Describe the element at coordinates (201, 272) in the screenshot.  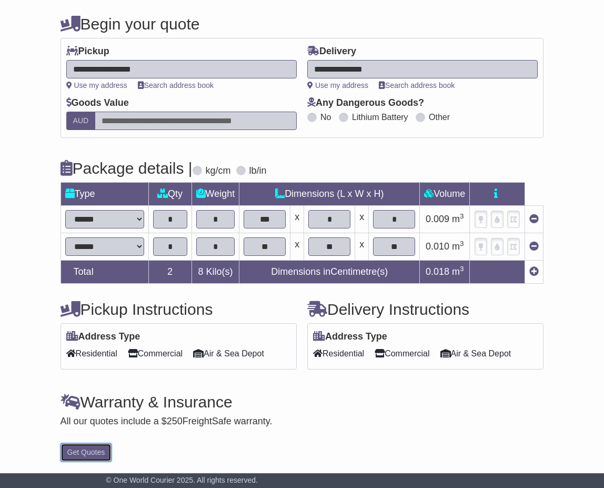
I see `span: 8` at that location.